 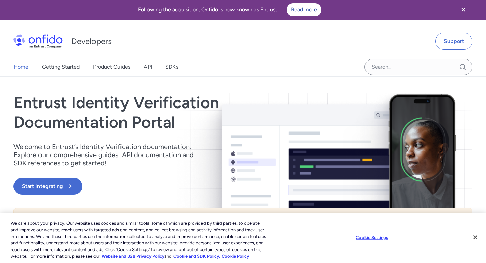 I want to click on svg: Close banner, so click(x=463, y=10).